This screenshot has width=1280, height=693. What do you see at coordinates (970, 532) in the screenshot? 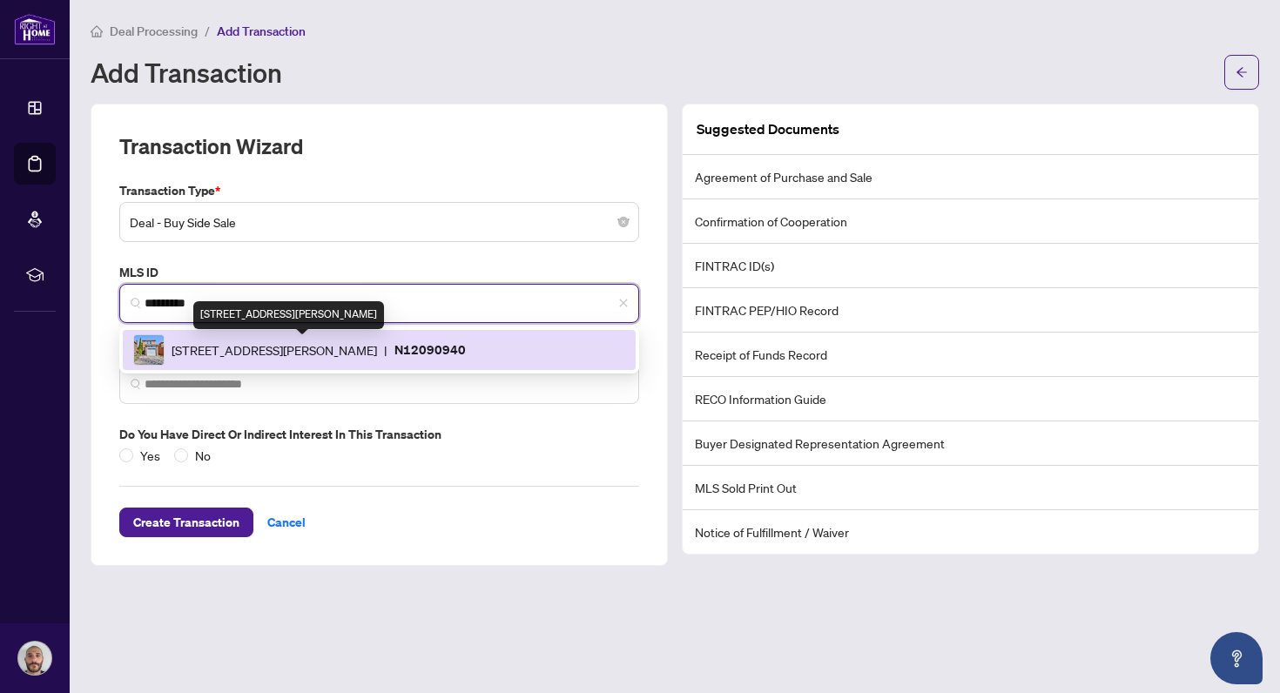
I see `li: Notice of Fulfillment / Waiver` at bounding box center [970, 532].